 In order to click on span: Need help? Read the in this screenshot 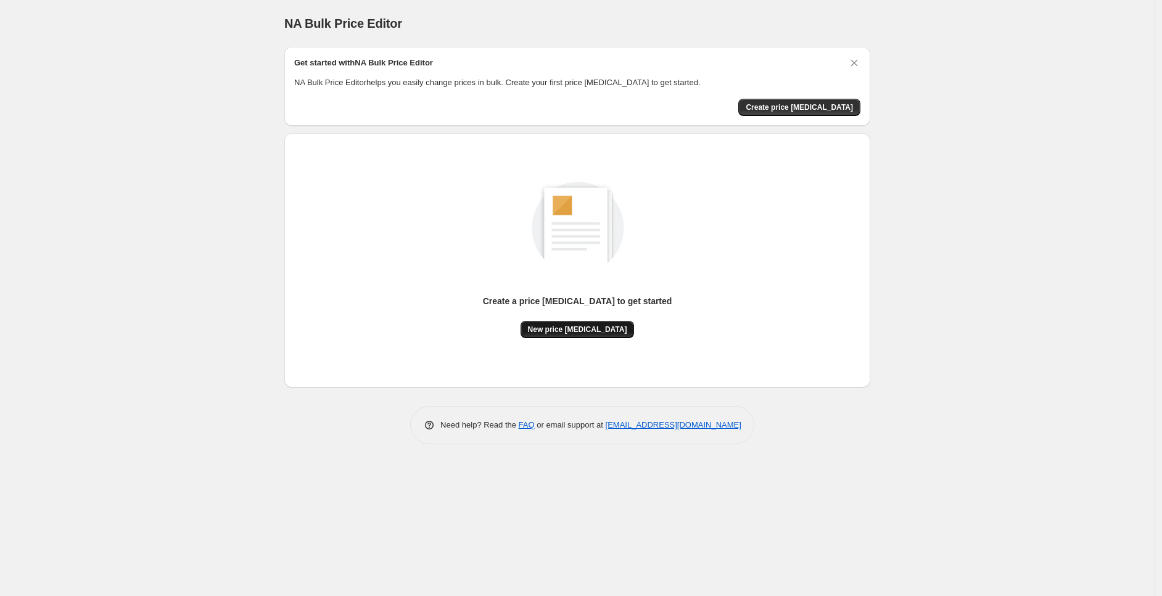, I will do `click(479, 424)`.